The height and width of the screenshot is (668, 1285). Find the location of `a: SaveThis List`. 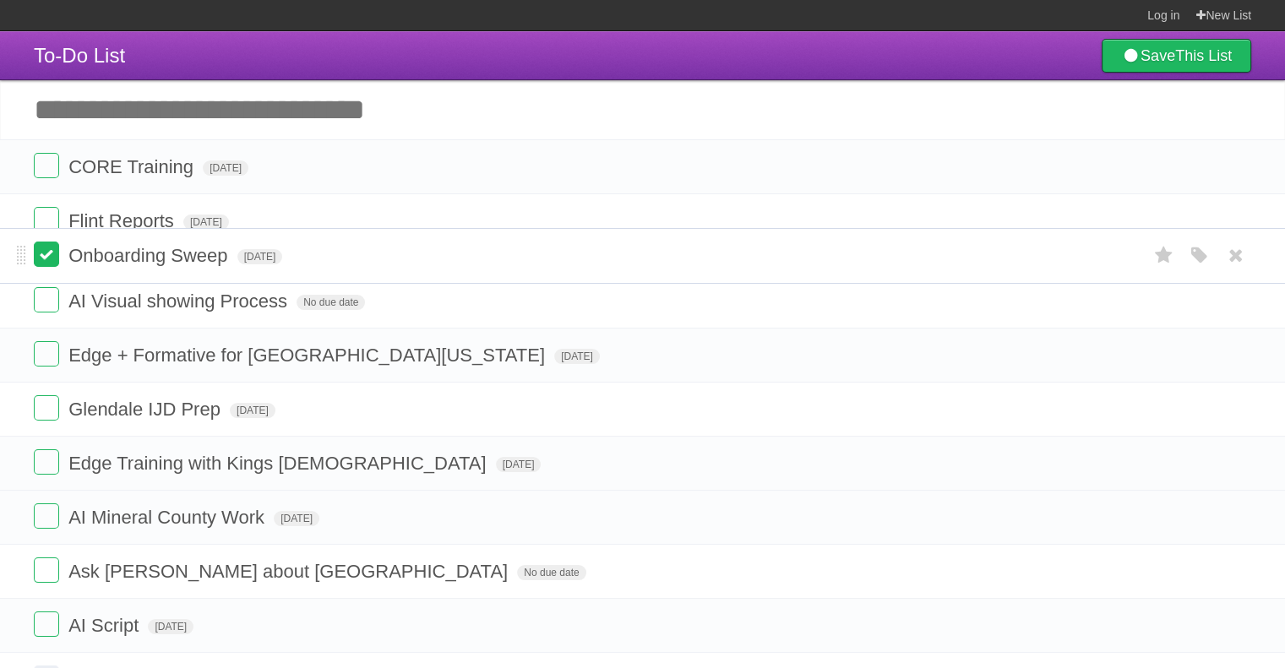

a: SaveThis List is located at coordinates (1176, 56).